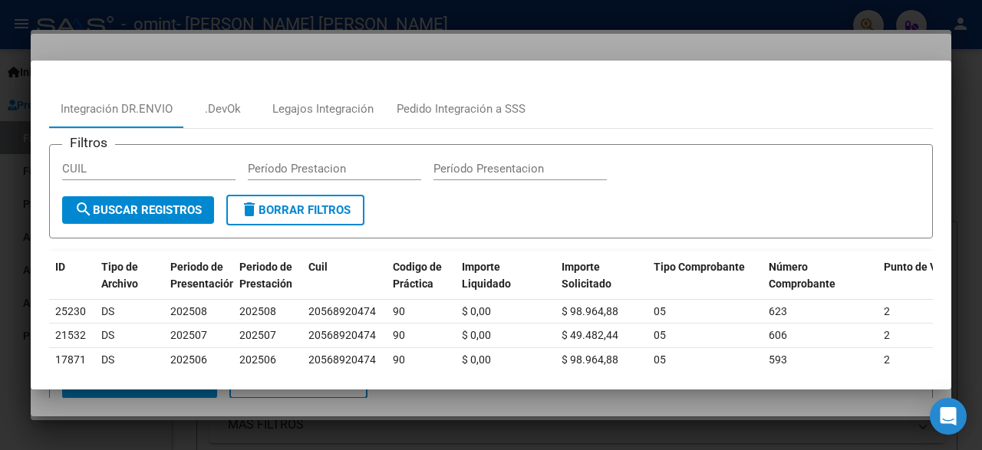 The width and height of the screenshot is (982, 450). I want to click on span: Importe Solicitado, so click(586, 275).